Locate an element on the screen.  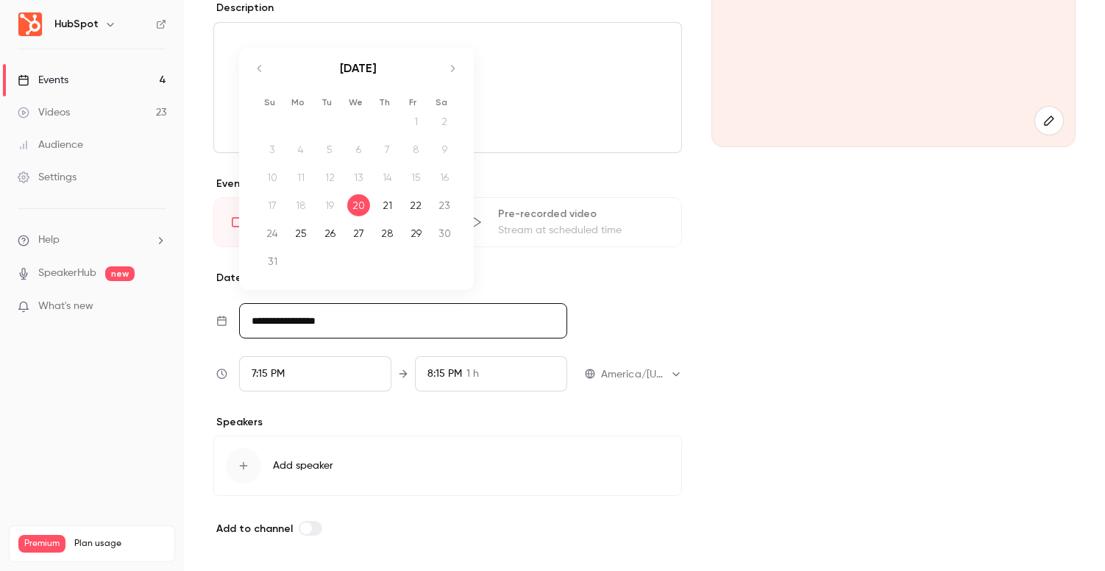
div: 13 is located at coordinates (358, 177).